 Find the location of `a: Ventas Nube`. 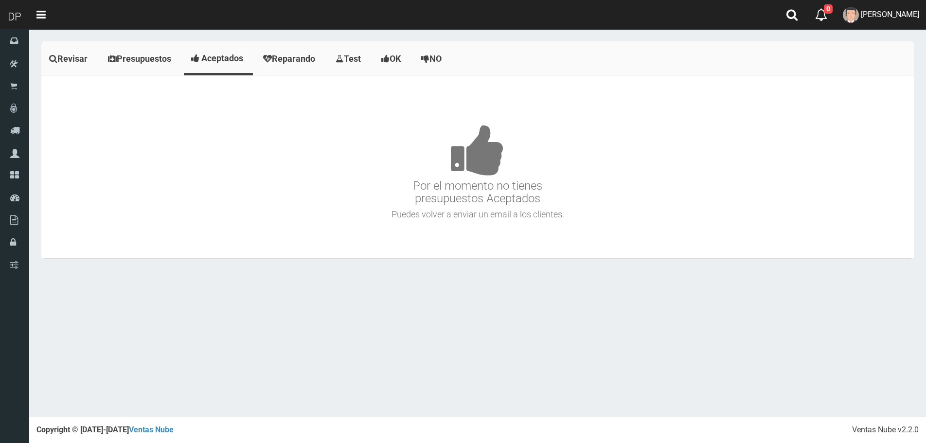

a: Ventas Nube is located at coordinates (151, 429).